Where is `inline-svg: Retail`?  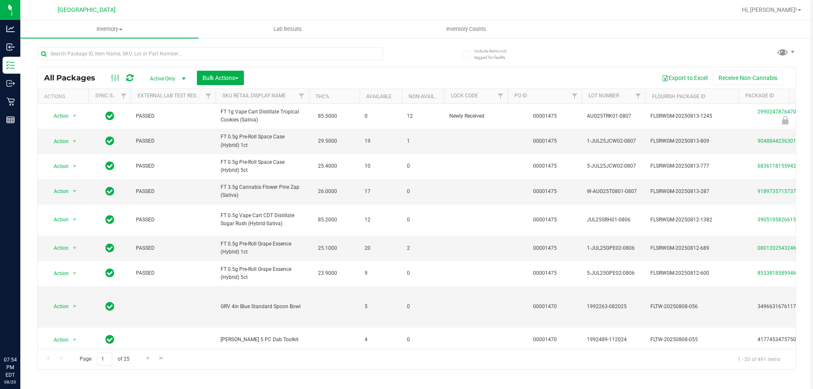
inline-svg: Retail is located at coordinates (11, 102).